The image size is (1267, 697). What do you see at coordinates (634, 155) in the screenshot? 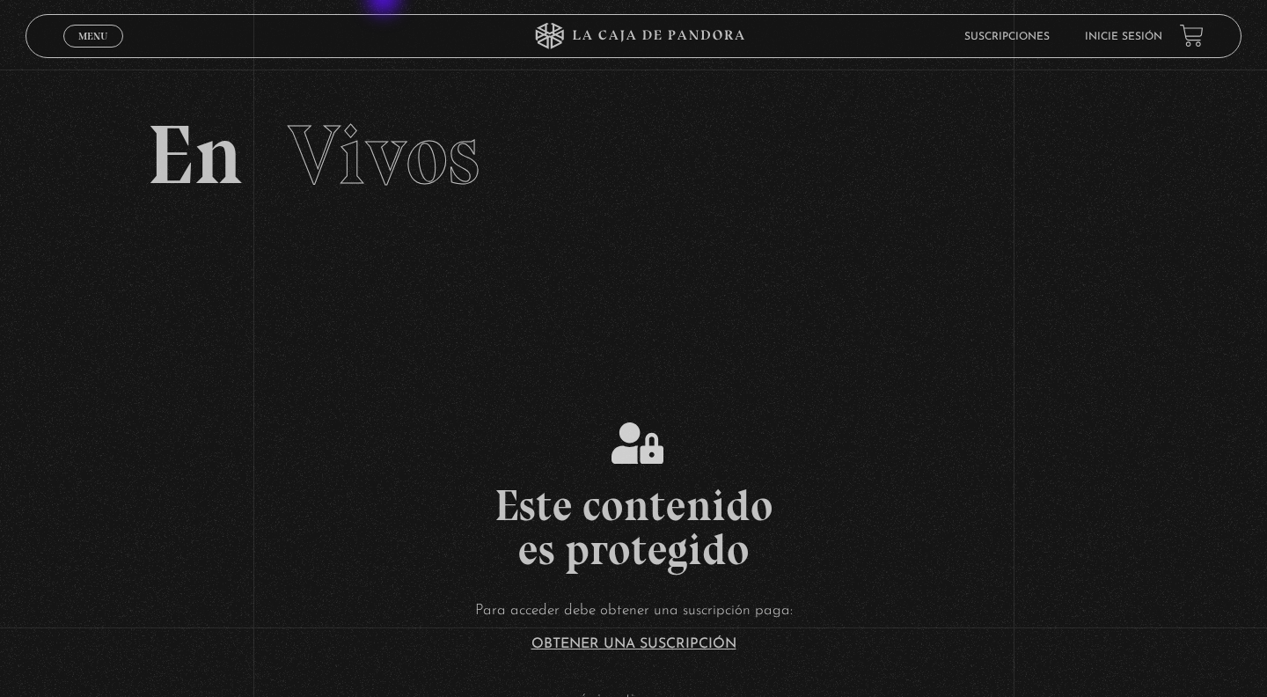
I see `h2: En` at bounding box center [634, 155].